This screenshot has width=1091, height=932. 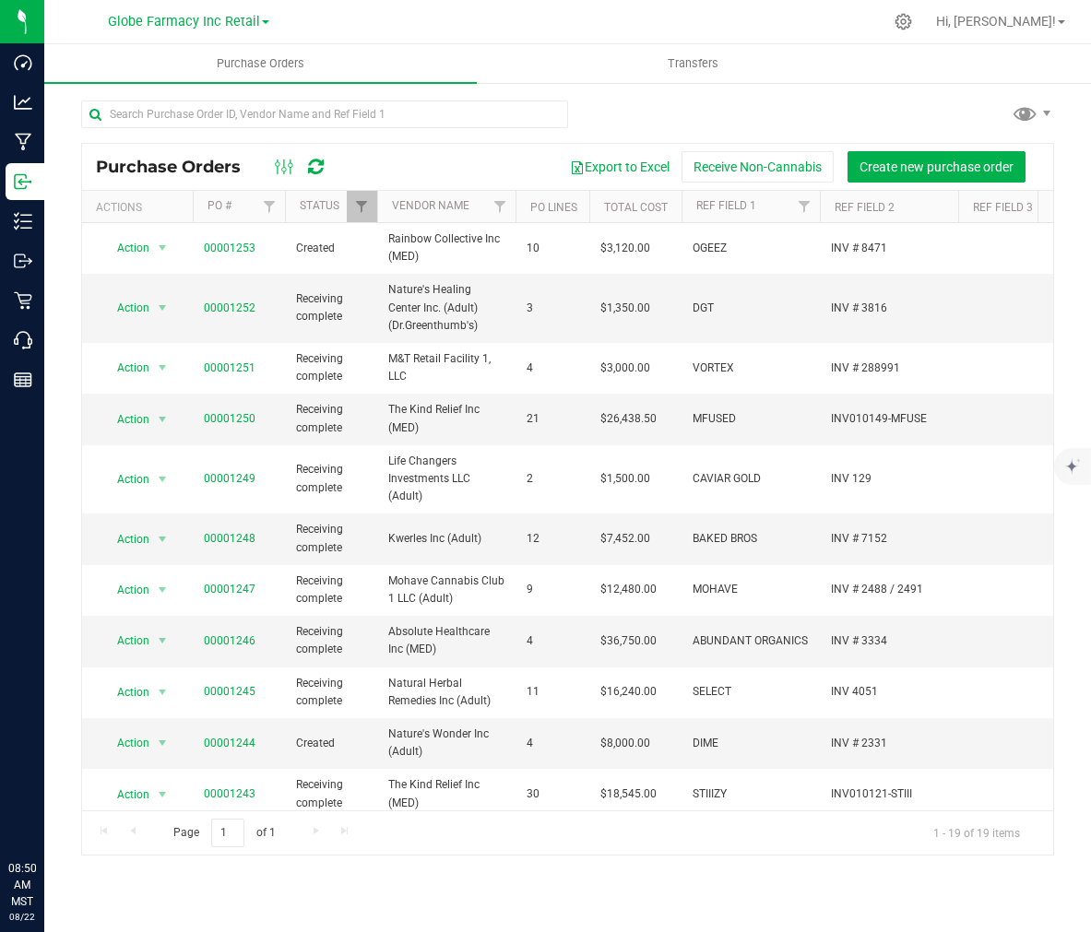 I want to click on span: MFUSED, so click(x=751, y=419).